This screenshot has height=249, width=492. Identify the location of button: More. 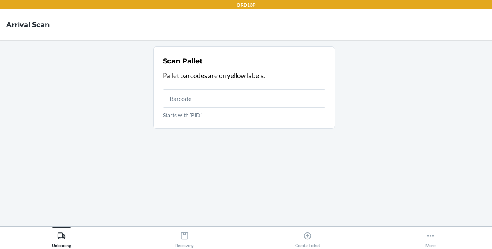
(431, 237).